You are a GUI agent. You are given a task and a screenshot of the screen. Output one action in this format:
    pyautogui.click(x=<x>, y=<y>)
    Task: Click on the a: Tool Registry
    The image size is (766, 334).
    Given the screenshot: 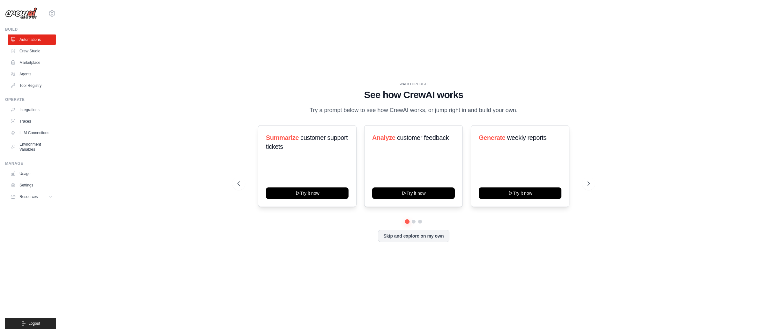 What is the action you would take?
    pyautogui.click(x=32, y=86)
    